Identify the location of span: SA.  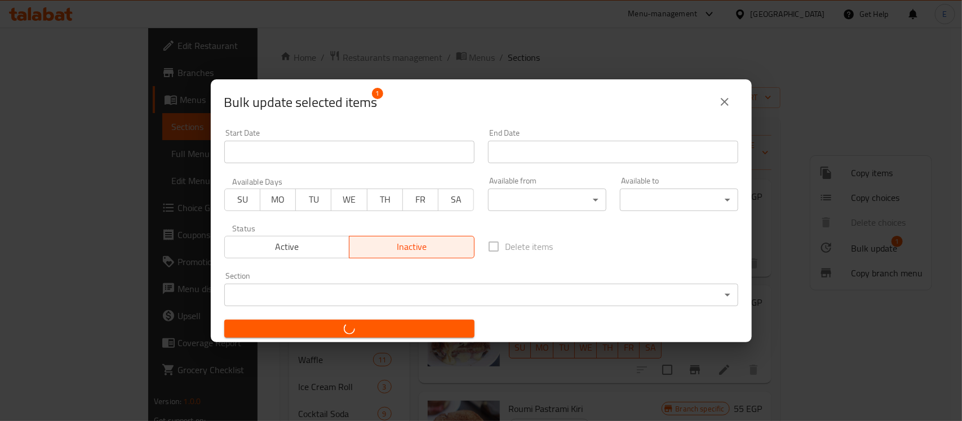
(456, 199).